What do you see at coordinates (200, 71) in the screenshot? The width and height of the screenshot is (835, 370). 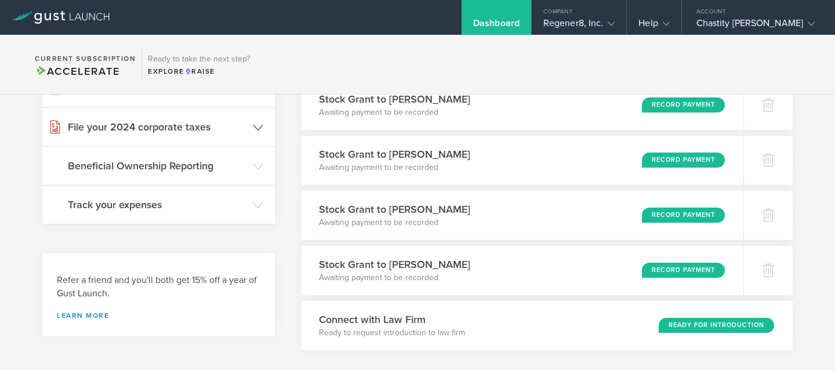 I see `span: Raise` at bounding box center [200, 71].